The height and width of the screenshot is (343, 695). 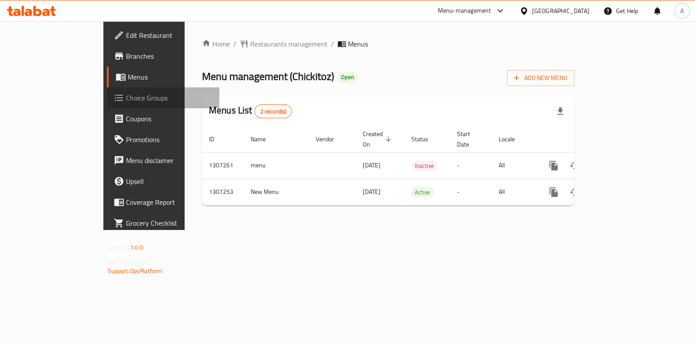 What do you see at coordinates (169, 140) in the screenshot?
I see `span: Promotions` at bounding box center [169, 140].